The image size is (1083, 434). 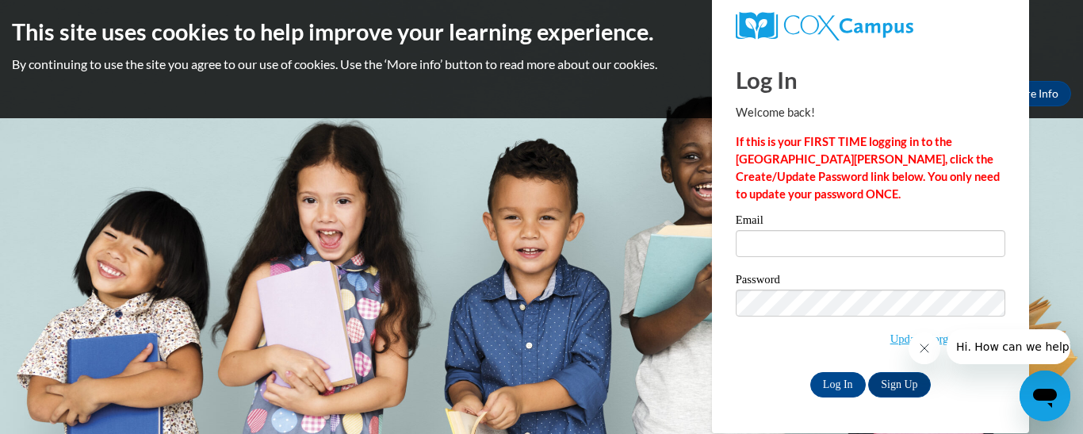 What do you see at coordinates (871, 79) in the screenshot?
I see `h1: Log In` at bounding box center [871, 79].